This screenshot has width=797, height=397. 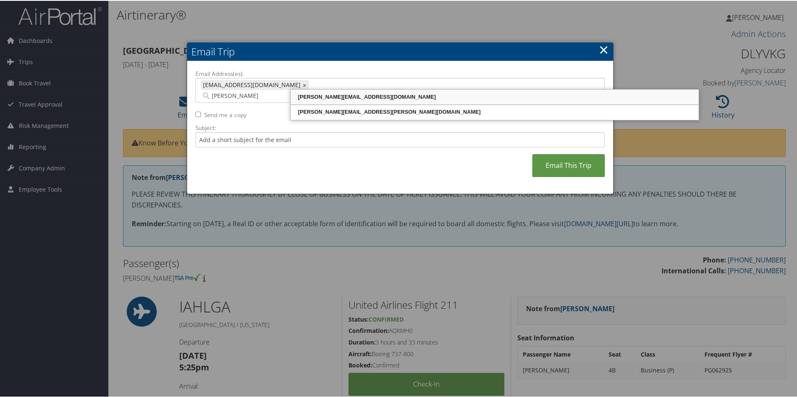 What do you see at coordinates (400, 139) in the screenshot?
I see `input: Add a short subject for the email` at bounding box center [400, 139].